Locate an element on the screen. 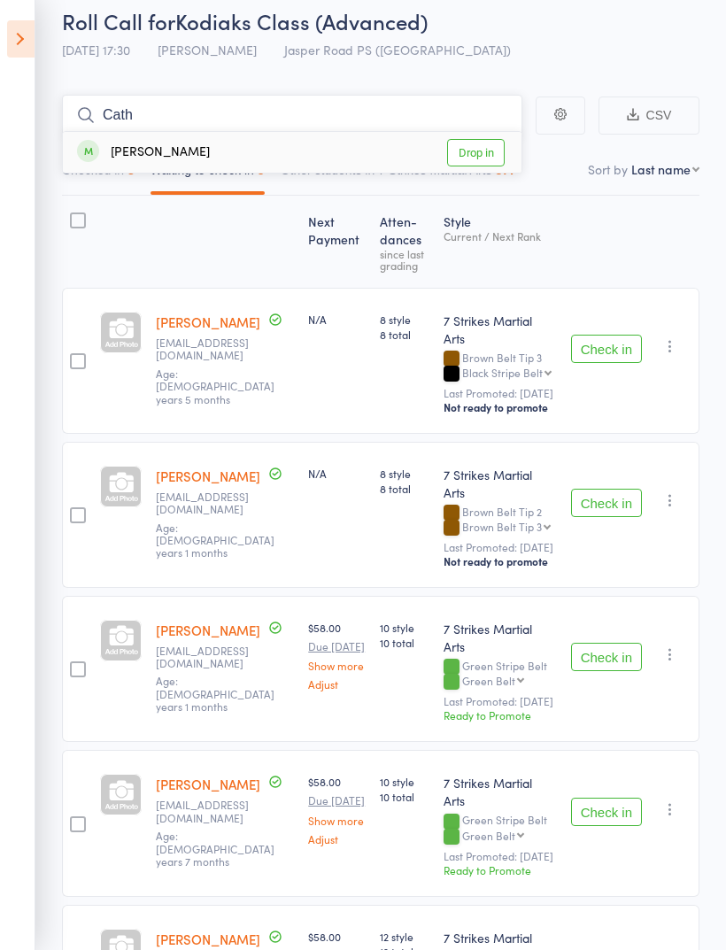  button: Other students in 7 Strikes Martial Arts377 is located at coordinates (399, 175).